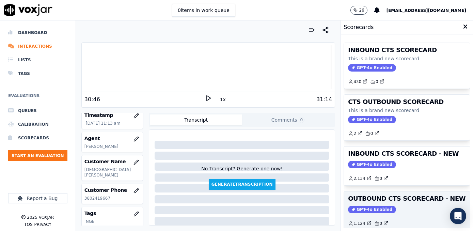 Image resolution: width=473 pixels, height=231 pixels. What do you see at coordinates (302, 120) in the screenshot?
I see `span: 0` at bounding box center [302, 120].